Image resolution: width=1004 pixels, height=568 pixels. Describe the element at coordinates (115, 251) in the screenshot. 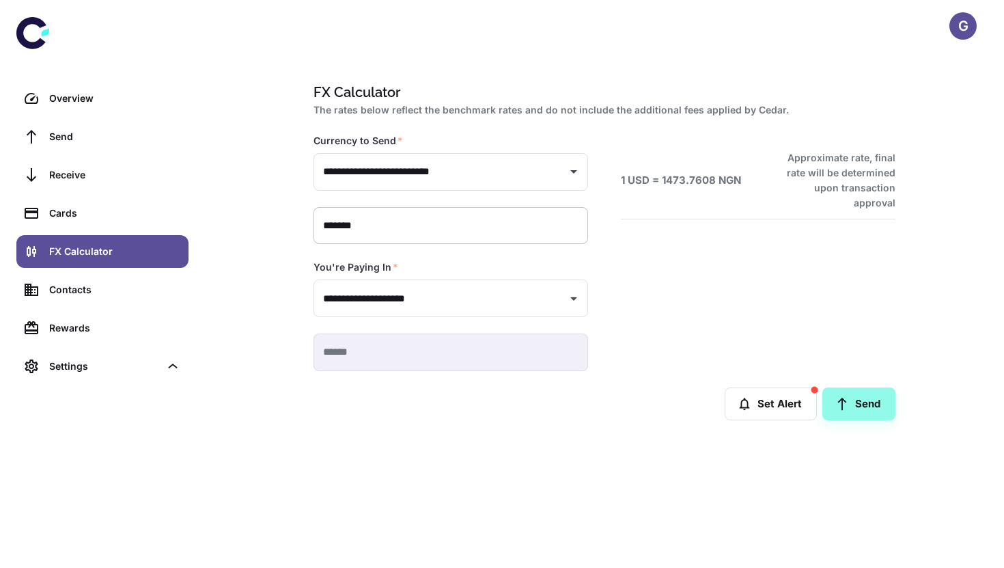

I see `div: FX Calculator` at that location.